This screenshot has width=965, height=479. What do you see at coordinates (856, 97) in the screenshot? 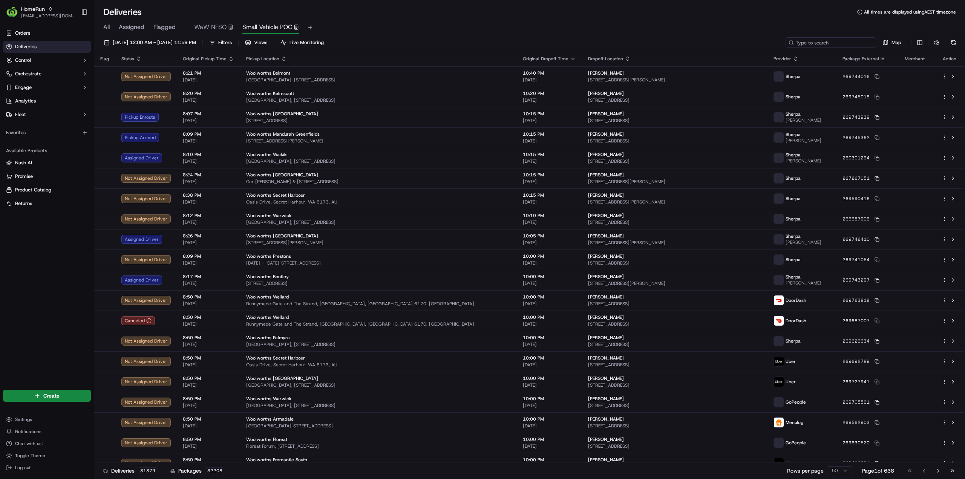
I see `span: 269745018` at bounding box center [856, 97].